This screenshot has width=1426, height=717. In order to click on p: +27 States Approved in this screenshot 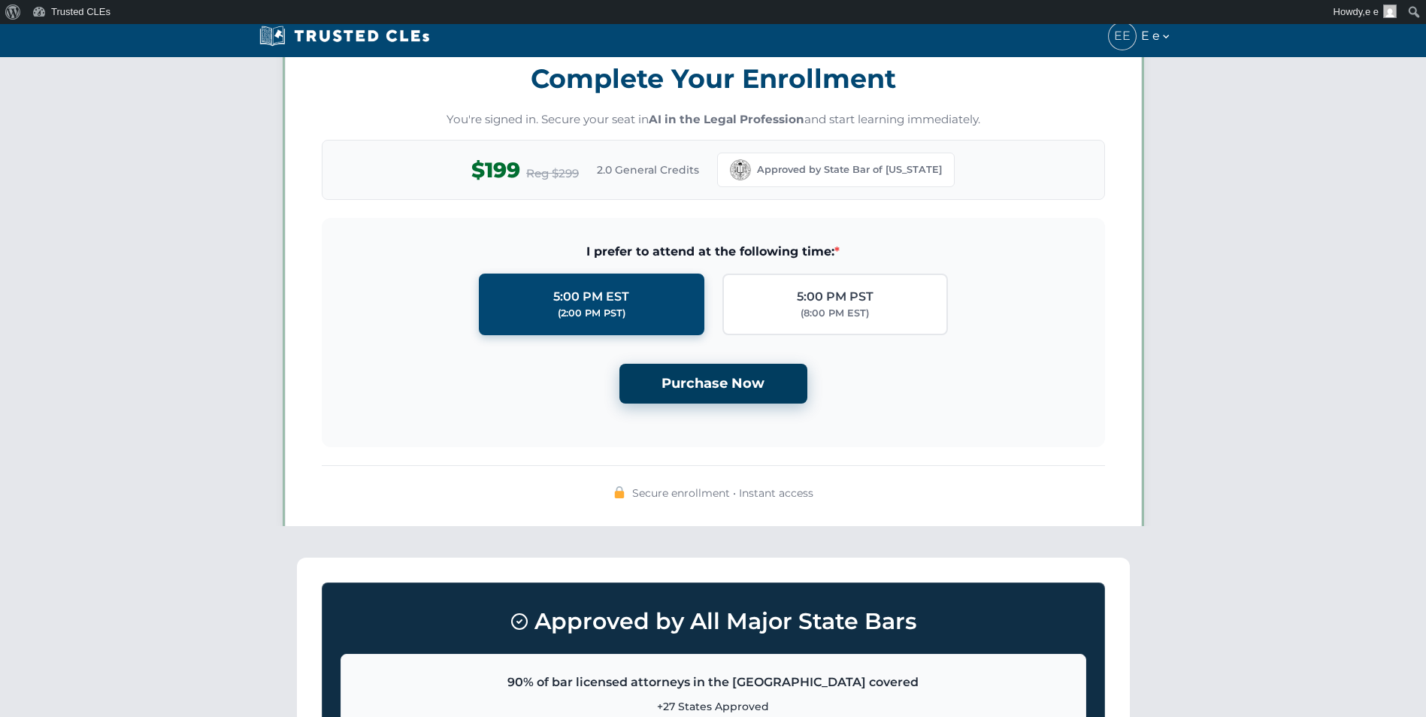, I will do `click(713, 706)`.